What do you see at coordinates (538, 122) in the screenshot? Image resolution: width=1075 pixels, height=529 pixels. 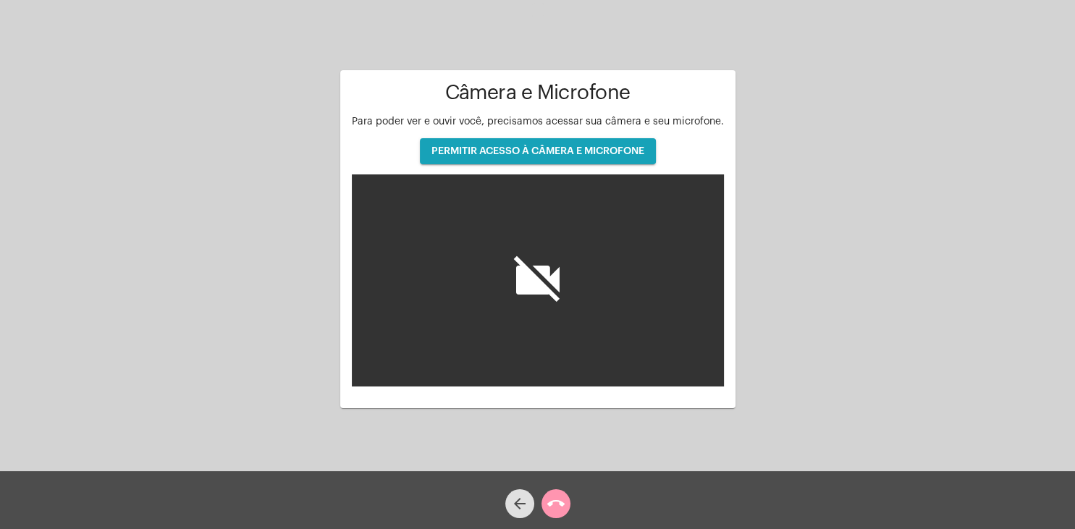 I see `span: Para poder ver e ouvir você, precisamos acessar sua câmera e seu microfone.` at bounding box center [538, 122].